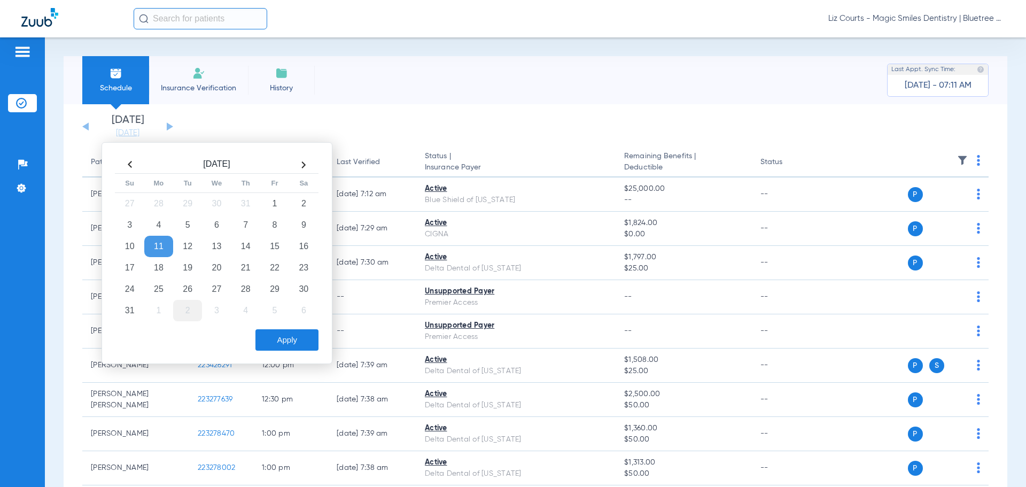 This screenshot has width=1026, height=487. Describe the element at coordinates (684, 234) in the screenshot. I see `span: $0.00` at that location.